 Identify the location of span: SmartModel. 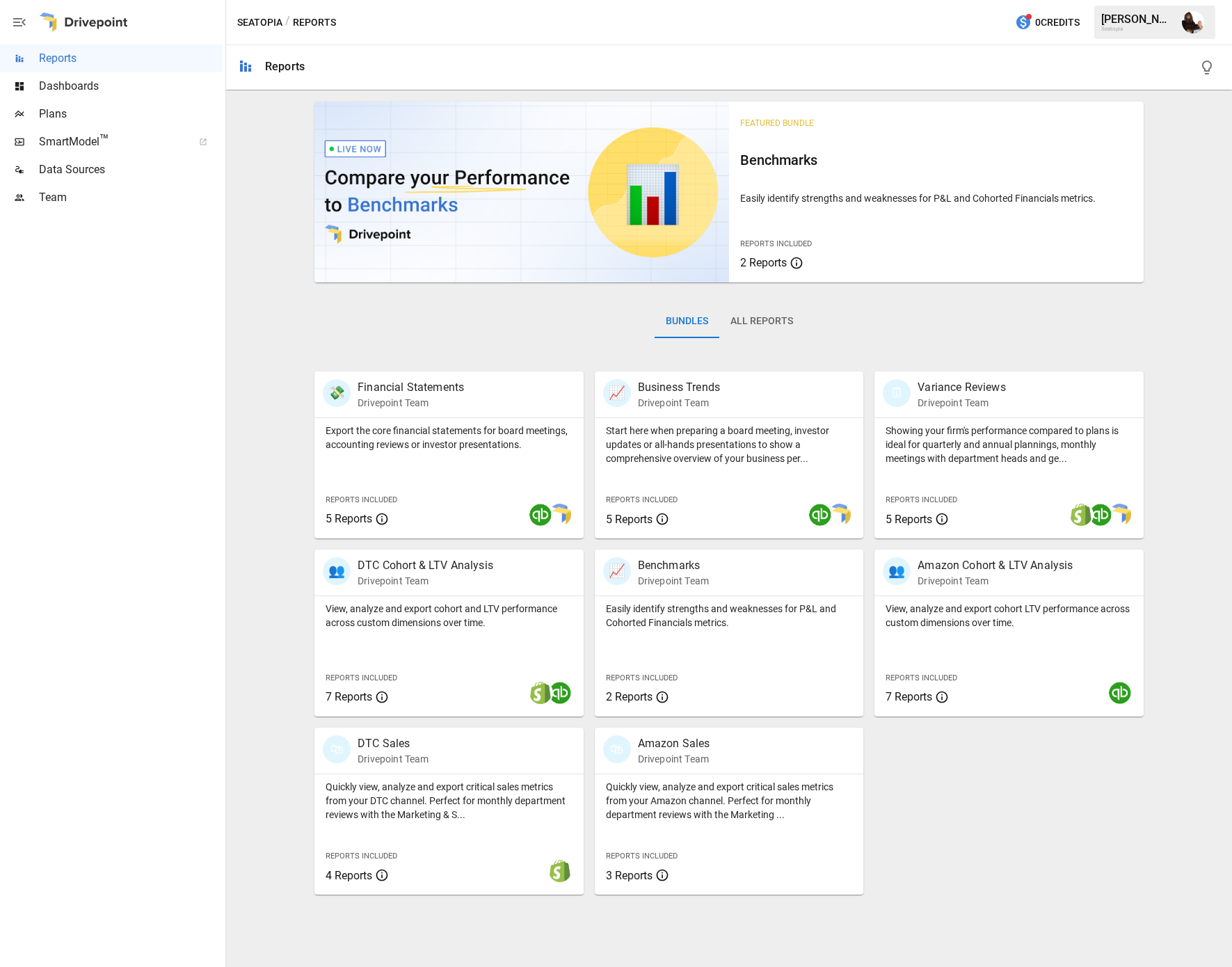
(111, 142).